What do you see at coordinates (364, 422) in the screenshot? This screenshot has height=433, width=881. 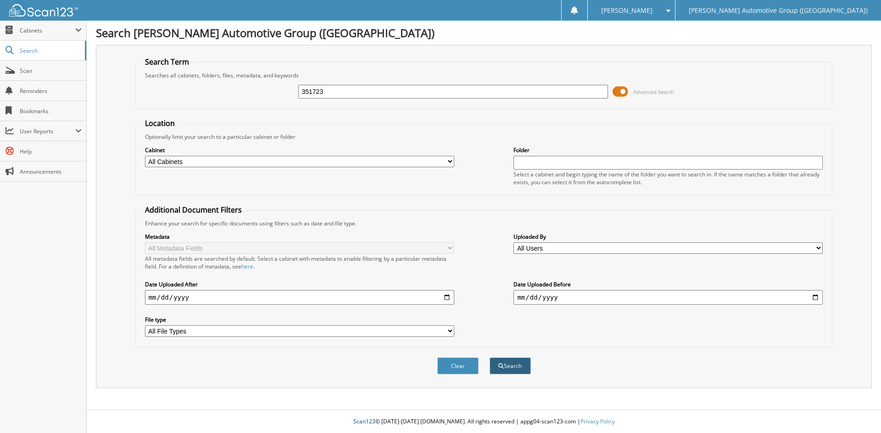 I see `span: Scan123` at bounding box center [364, 422].